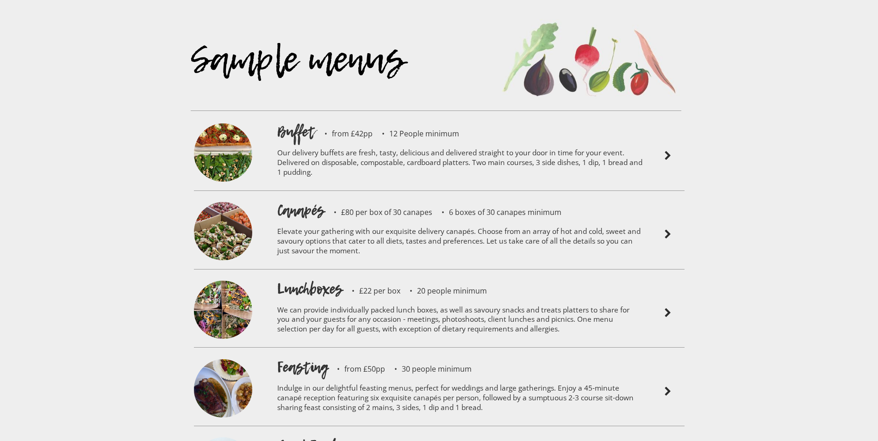 This screenshot has height=441, width=878. I want to click on h1: Lunchboxes, so click(310, 289).